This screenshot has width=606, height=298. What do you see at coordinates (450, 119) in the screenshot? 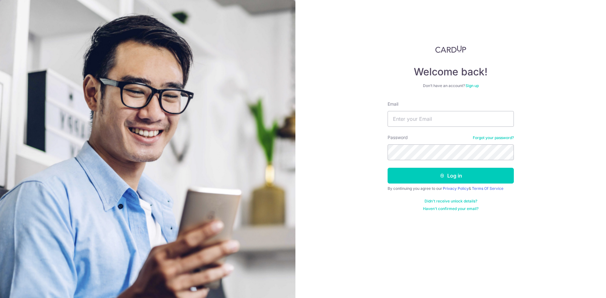
I see `input: Enter your Email` at bounding box center [450, 119].